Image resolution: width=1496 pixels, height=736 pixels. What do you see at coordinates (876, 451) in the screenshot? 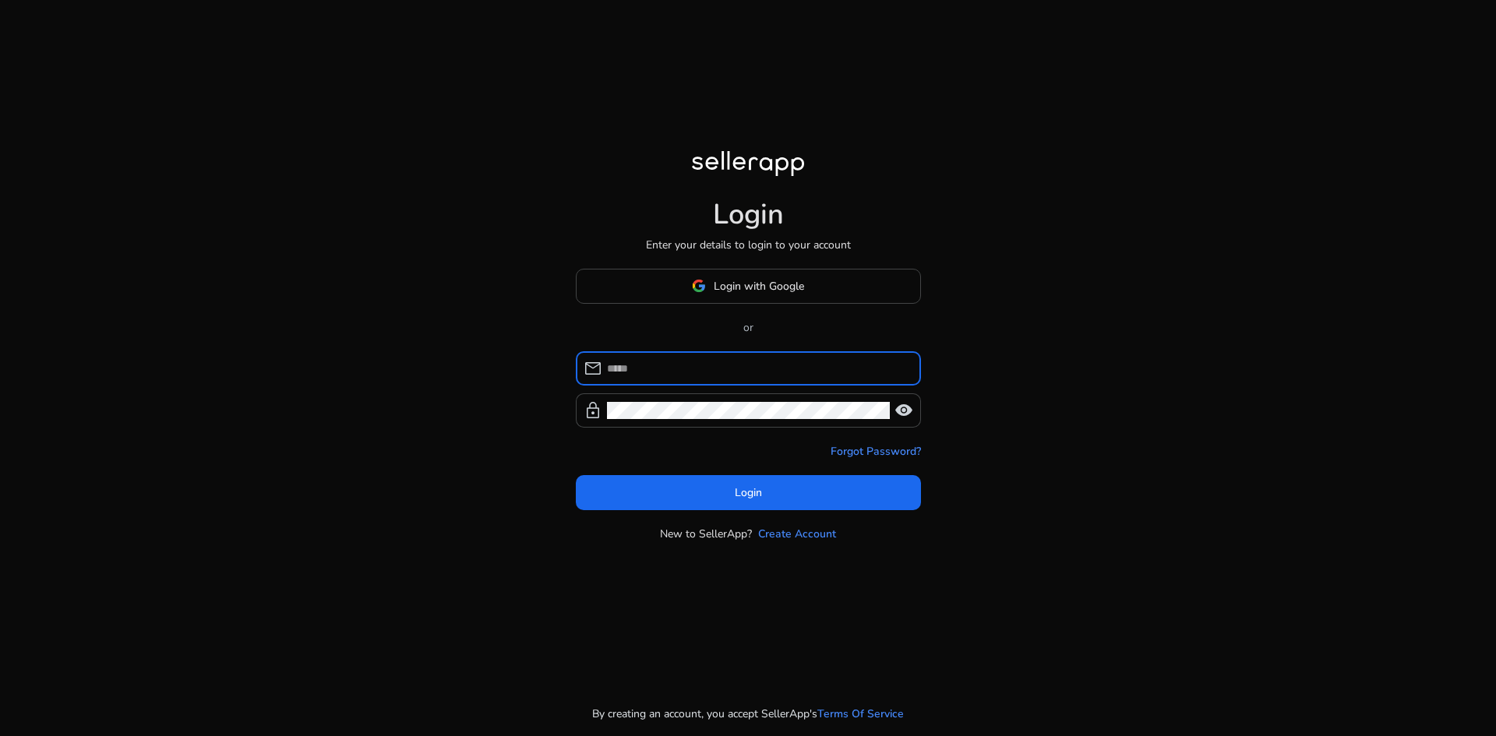
I see `a: Forgot Password?` at bounding box center [876, 451].